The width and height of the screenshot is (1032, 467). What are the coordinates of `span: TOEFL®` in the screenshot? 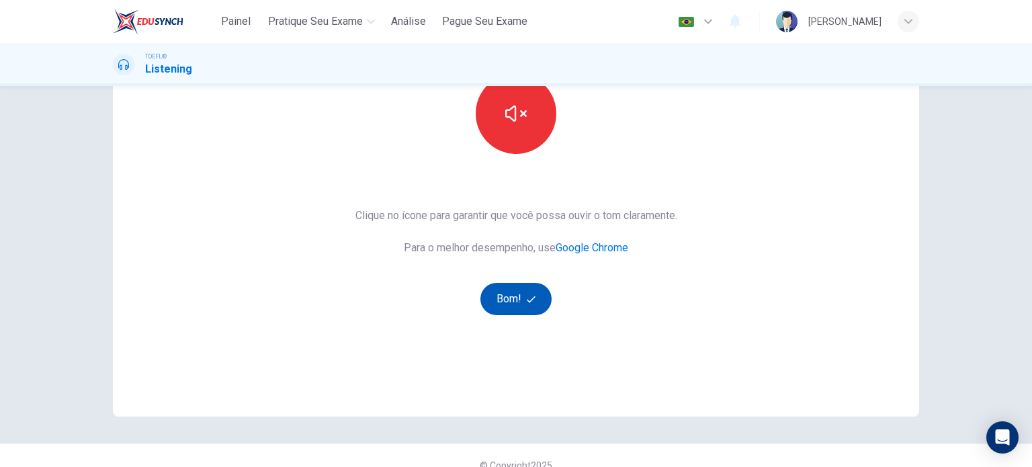 It's located at (156, 56).